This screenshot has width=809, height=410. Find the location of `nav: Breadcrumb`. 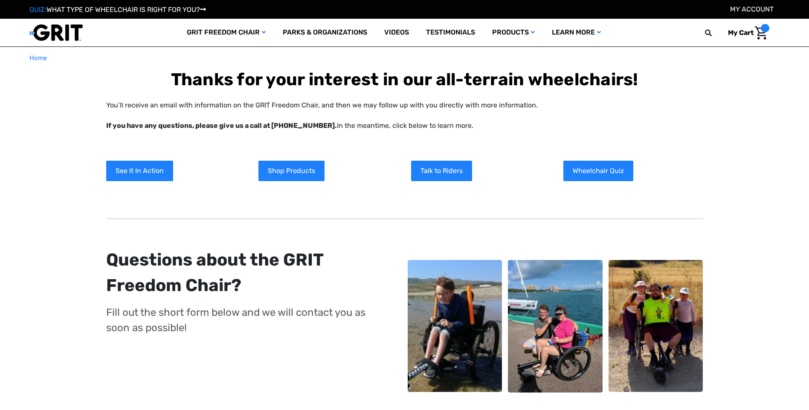

nav: Breadcrumb is located at coordinates (405, 58).